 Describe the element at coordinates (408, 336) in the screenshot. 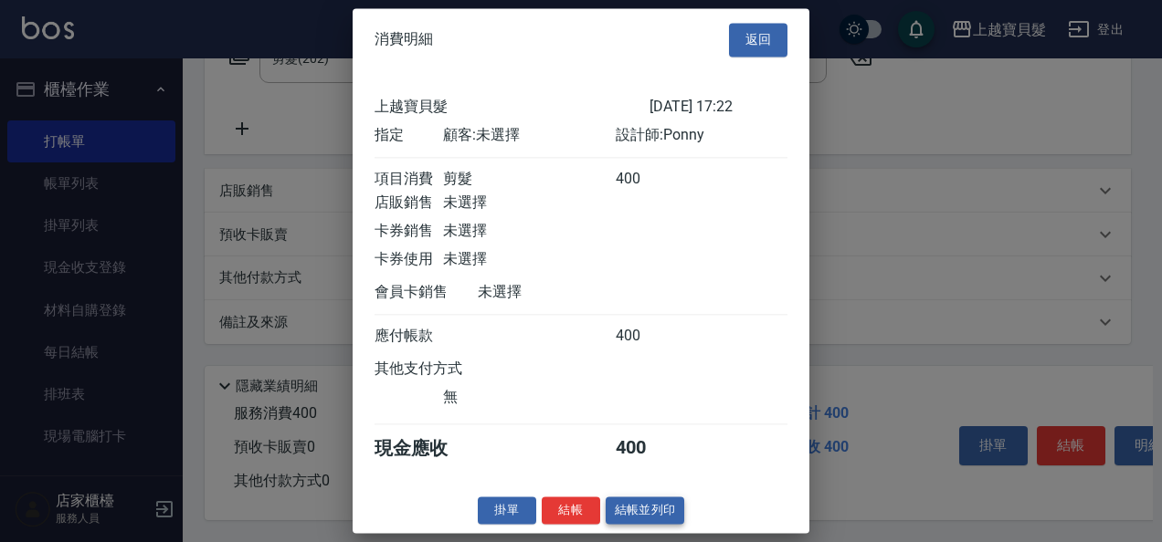

I see `div: 應付帳款` at that location.